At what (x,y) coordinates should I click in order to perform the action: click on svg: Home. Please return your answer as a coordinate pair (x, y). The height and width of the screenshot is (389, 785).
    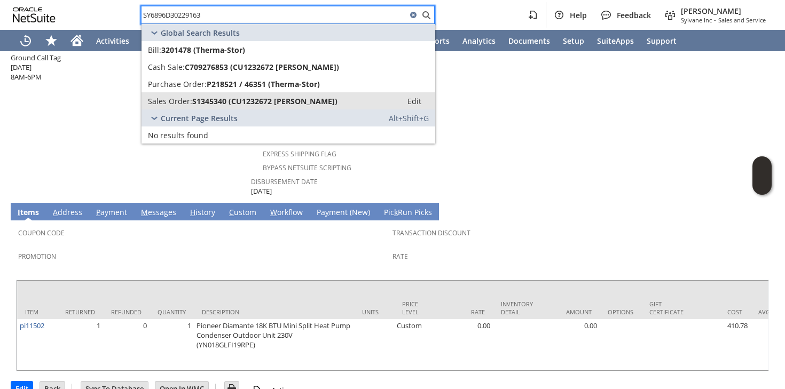
    Looking at the image, I should click on (77, 41).